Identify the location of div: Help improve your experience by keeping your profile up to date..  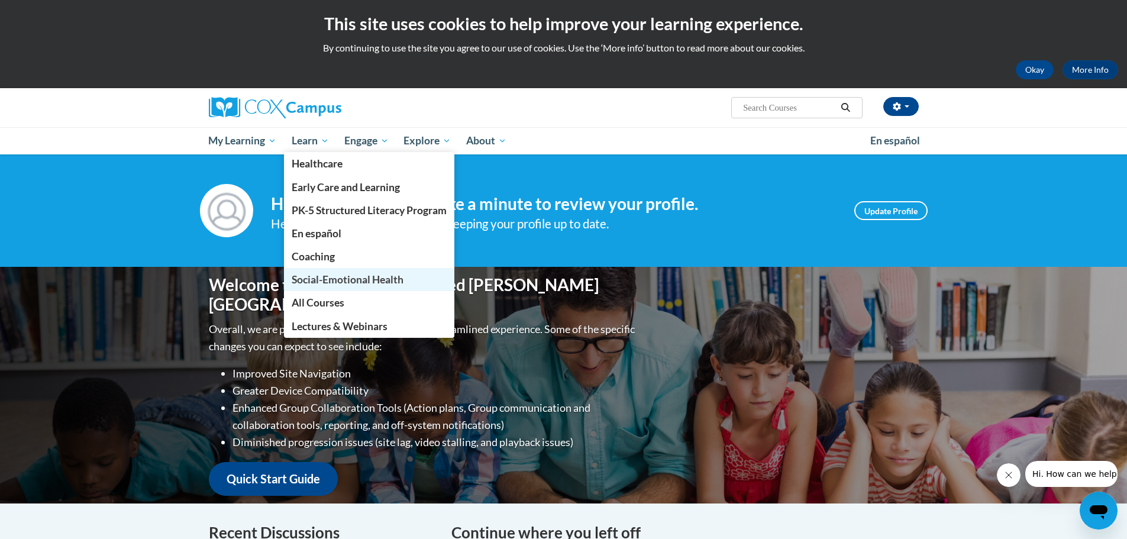
(554, 224).